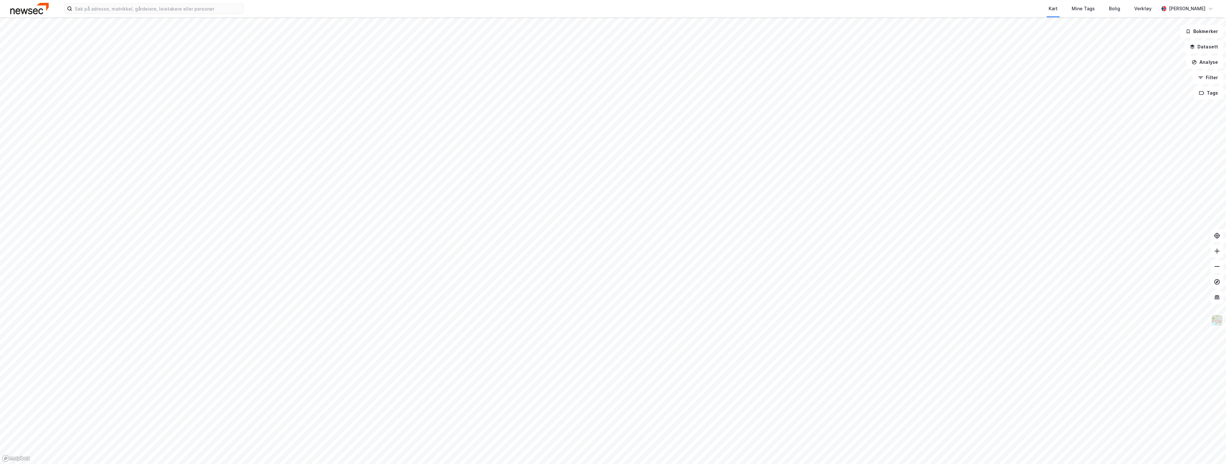 This screenshot has height=464, width=1226. What do you see at coordinates (30, 8) in the screenshot?
I see `img: newsec-logo.f6e21ccffca1b3a03d2d.png` at bounding box center [30, 8].